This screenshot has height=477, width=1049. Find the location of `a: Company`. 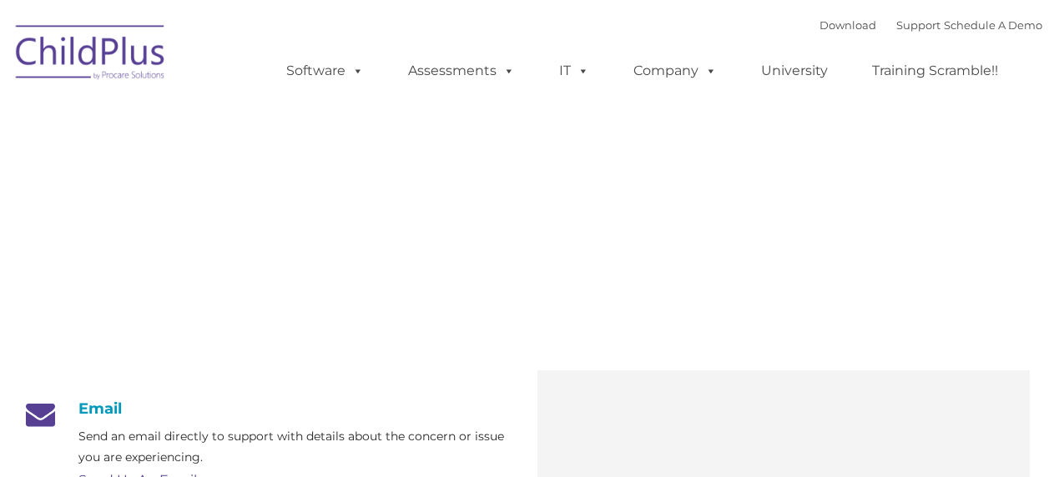

a: Company is located at coordinates (675, 71).